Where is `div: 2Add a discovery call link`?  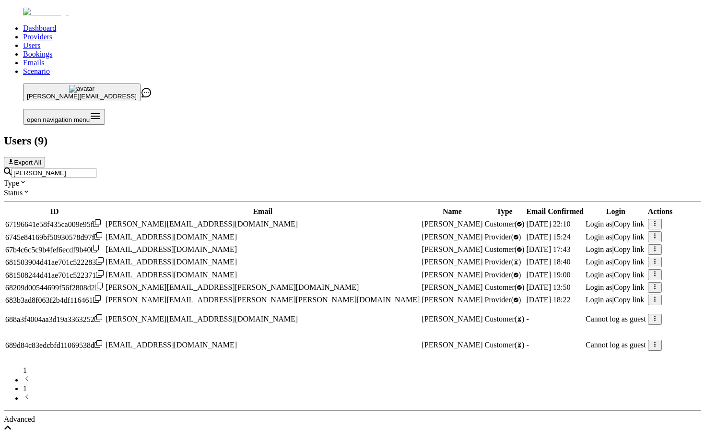 div: 2Add a discovery call link is located at coordinates (96, 256).